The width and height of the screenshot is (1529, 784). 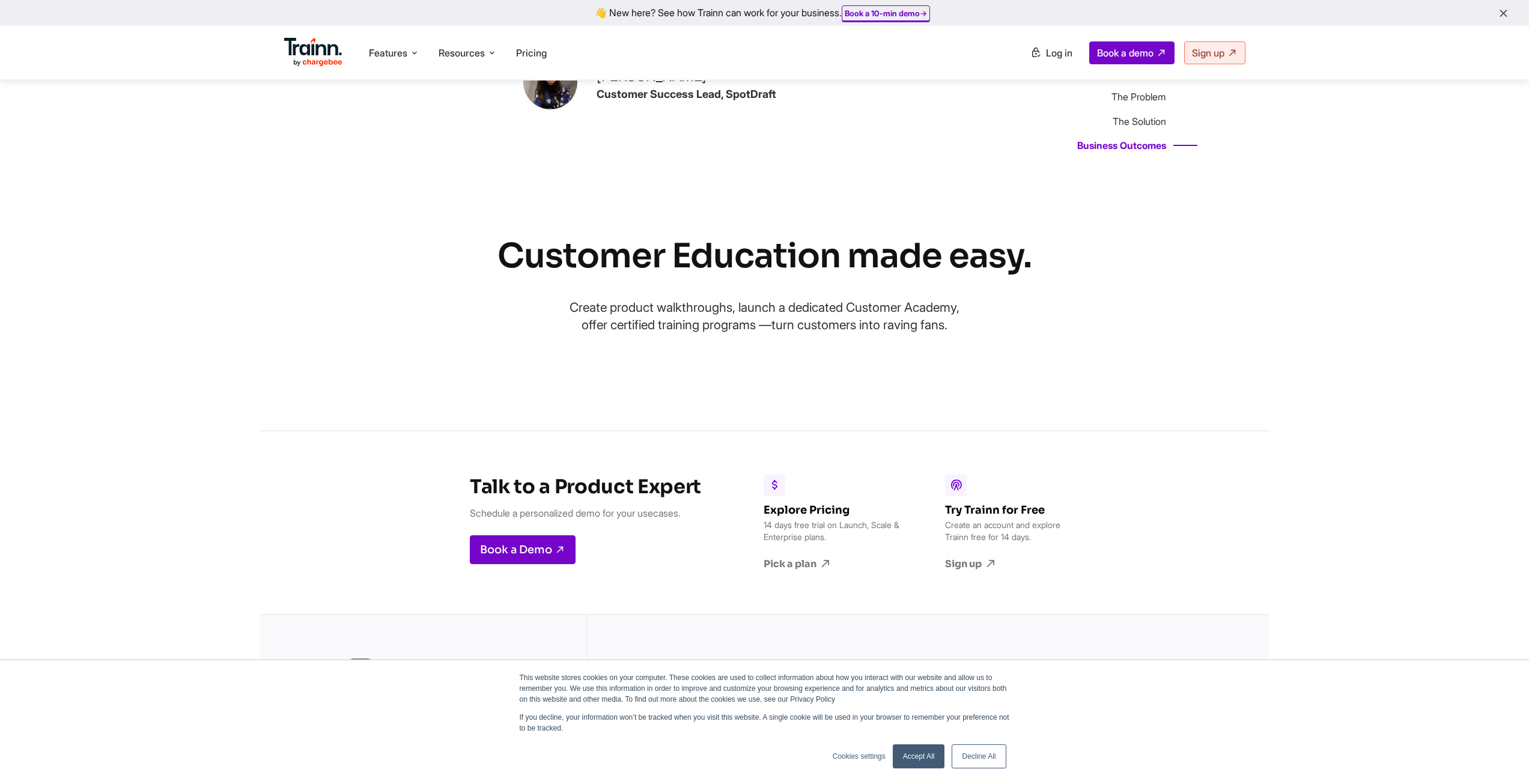 I want to click on h6: Platform, so click(x=726, y=665).